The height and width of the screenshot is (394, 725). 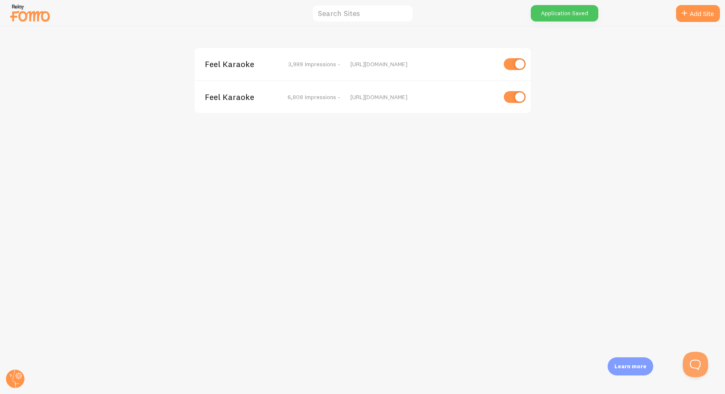 What do you see at coordinates (30, 13) in the screenshot?
I see `img: fomo-relay-logo-orange.svg` at bounding box center [30, 13].